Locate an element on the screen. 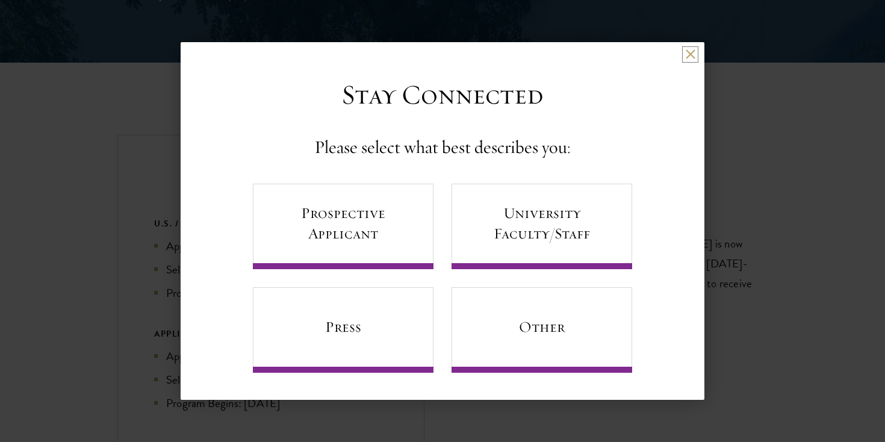  a: Other is located at coordinates (542, 330).